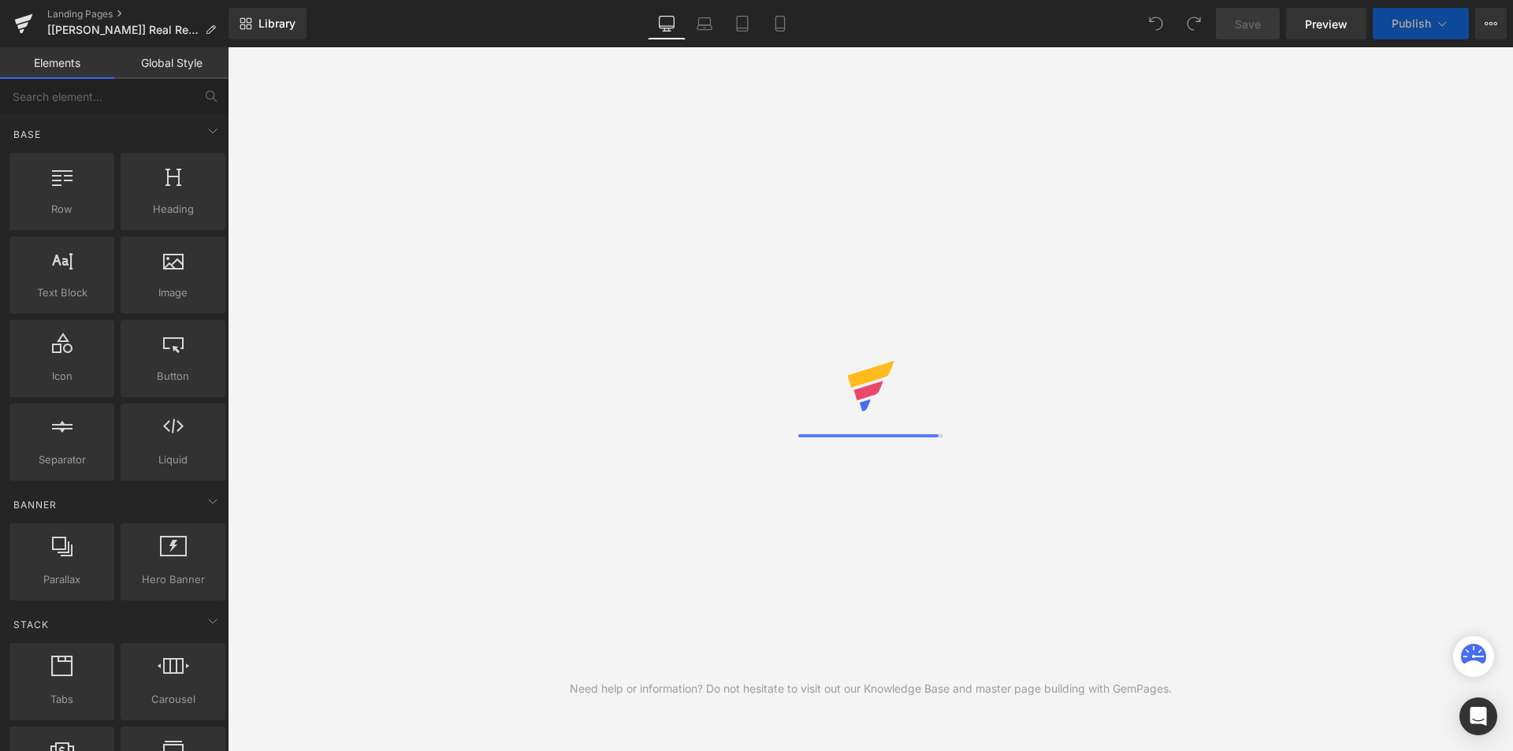 This screenshot has width=1513, height=751. Describe the element at coordinates (31, 624) in the screenshot. I see `span: Stack` at that location.